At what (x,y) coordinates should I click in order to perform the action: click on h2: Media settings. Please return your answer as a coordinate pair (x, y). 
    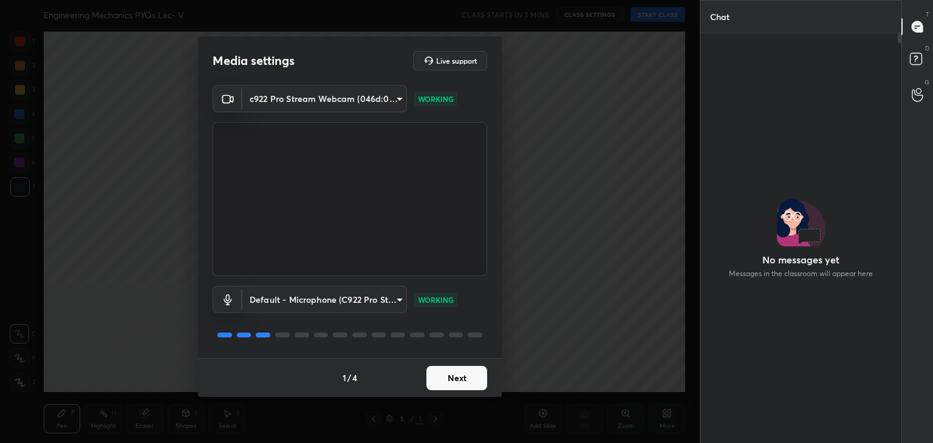
    Looking at the image, I should click on (253, 61).